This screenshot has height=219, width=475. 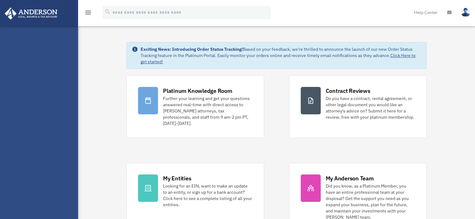 What do you see at coordinates (281, 56) in the screenshot?
I see `div: Based on your feedback, we're thrilled to announce the launch of our new Order Status Tracking fe...` at bounding box center [281, 56].